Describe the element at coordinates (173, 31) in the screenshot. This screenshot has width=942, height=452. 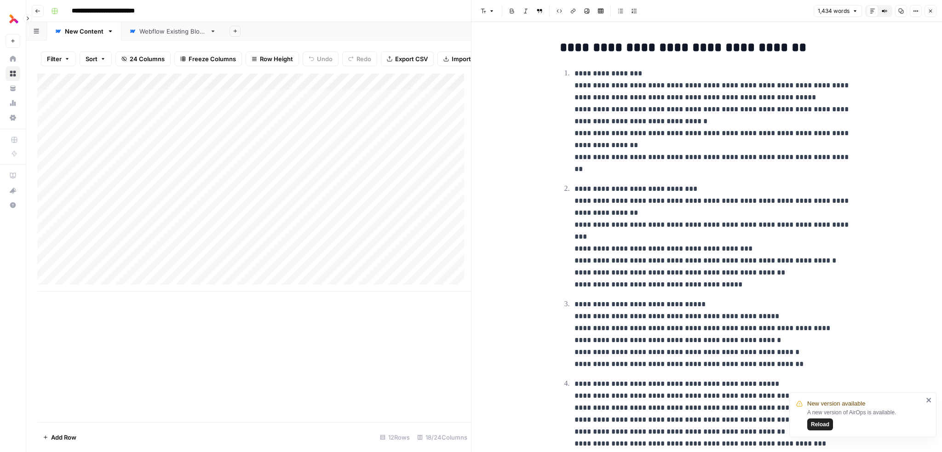
I see `div: Webflow Existing Blogs` at that location.